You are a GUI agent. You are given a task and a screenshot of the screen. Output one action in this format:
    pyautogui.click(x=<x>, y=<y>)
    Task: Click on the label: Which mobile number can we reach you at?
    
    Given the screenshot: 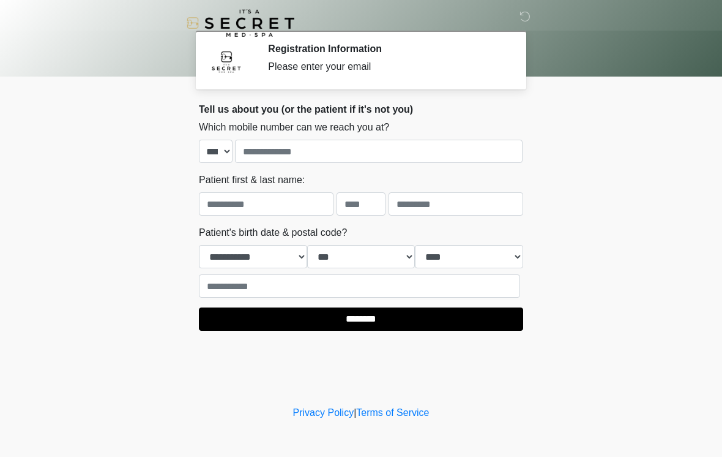 What is the action you would take?
    pyautogui.click(x=294, y=127)
    